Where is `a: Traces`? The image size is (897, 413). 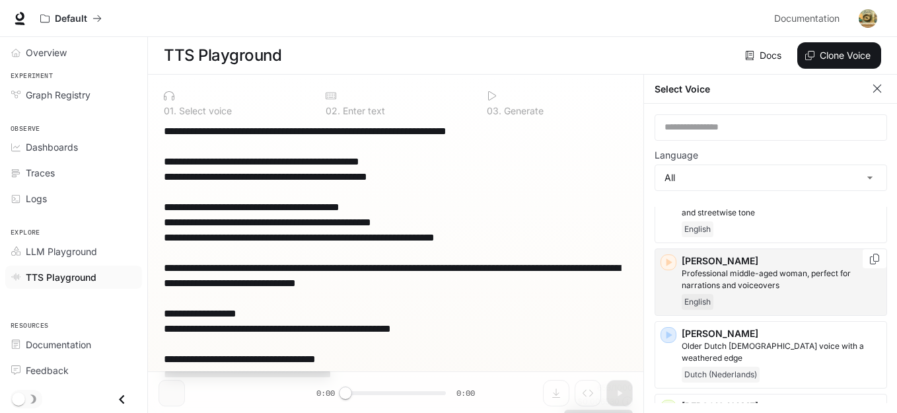
a: Traces is located at coordinates (73, 172).